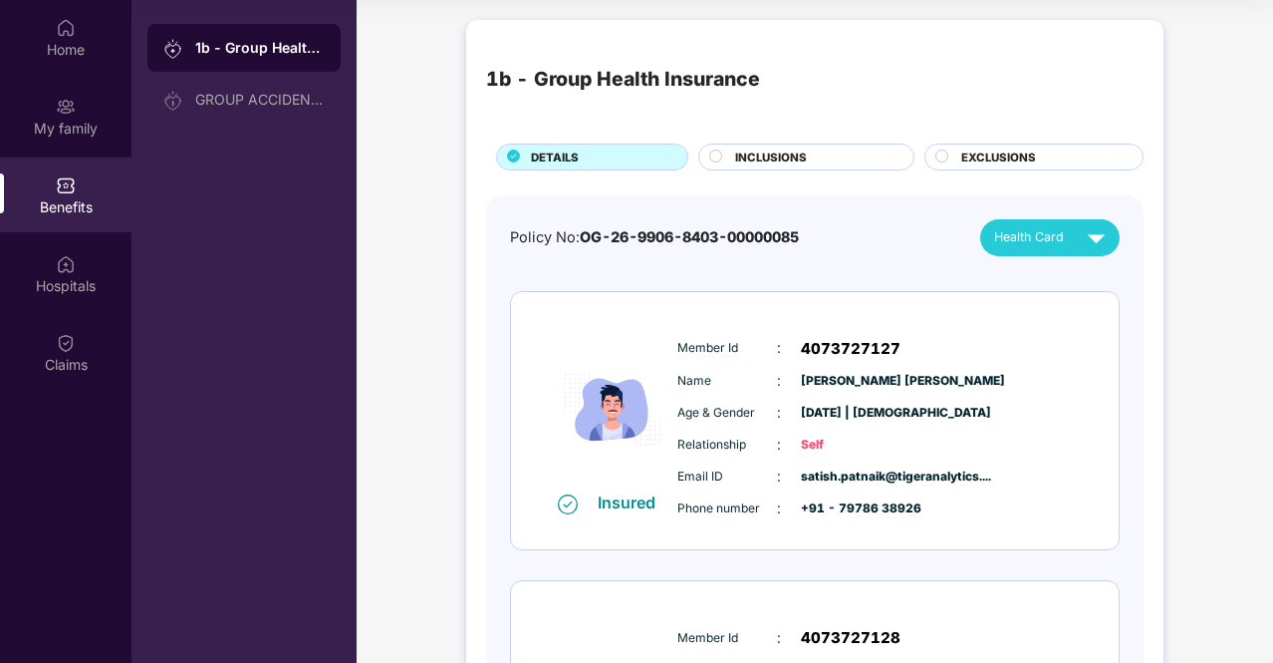 This screenshot has width=1273, height=663. Describe the element at coordinates (727, 444) in the screenshot. I see `span: Relationship` at that location.